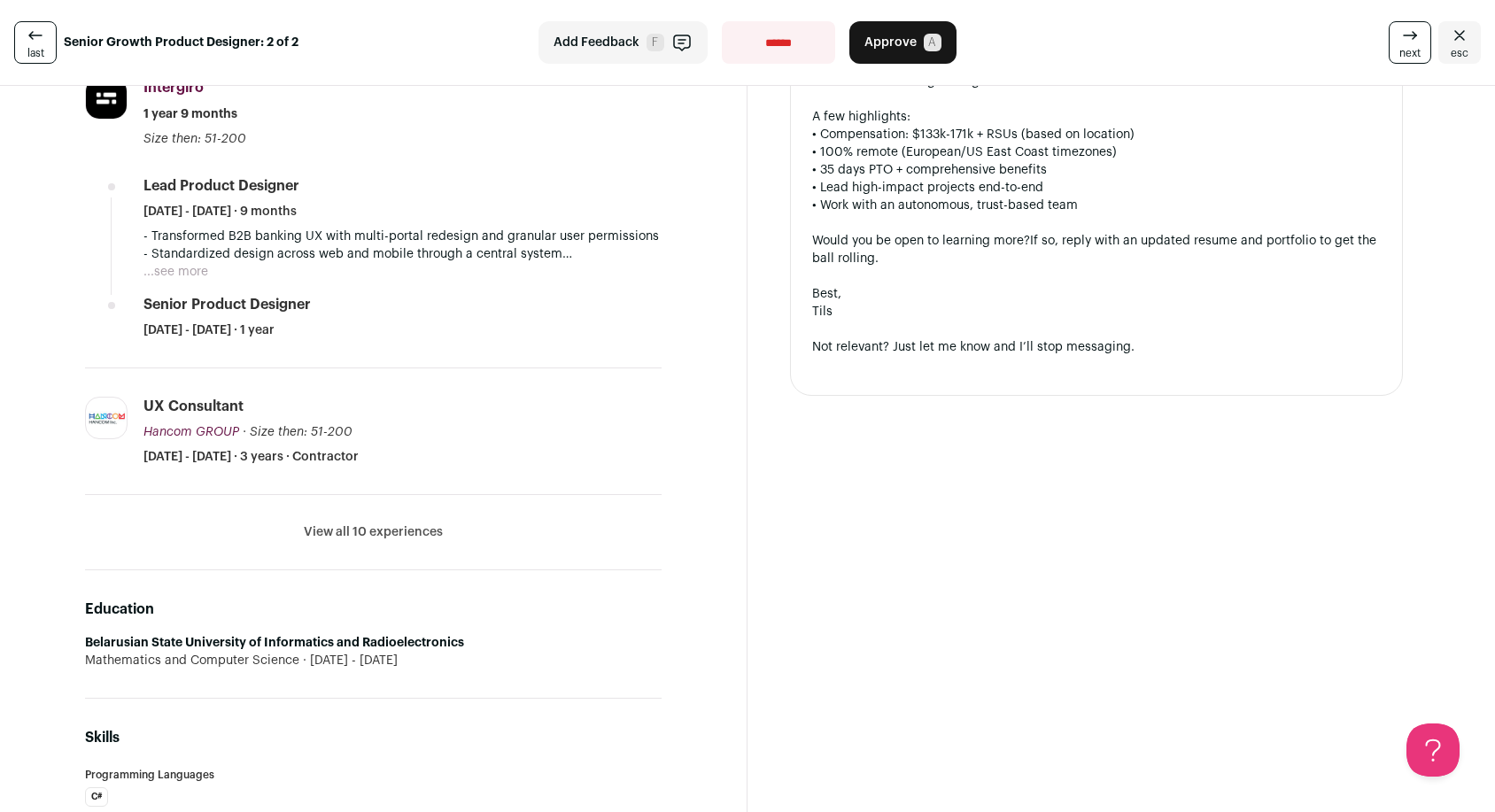  What do you see at coordinates (402, 236) in the screenshot?
I see `p: - Transformed B2B banking UX with multi-portal redesign and granular user permissions` at bounding box center [402, 236].